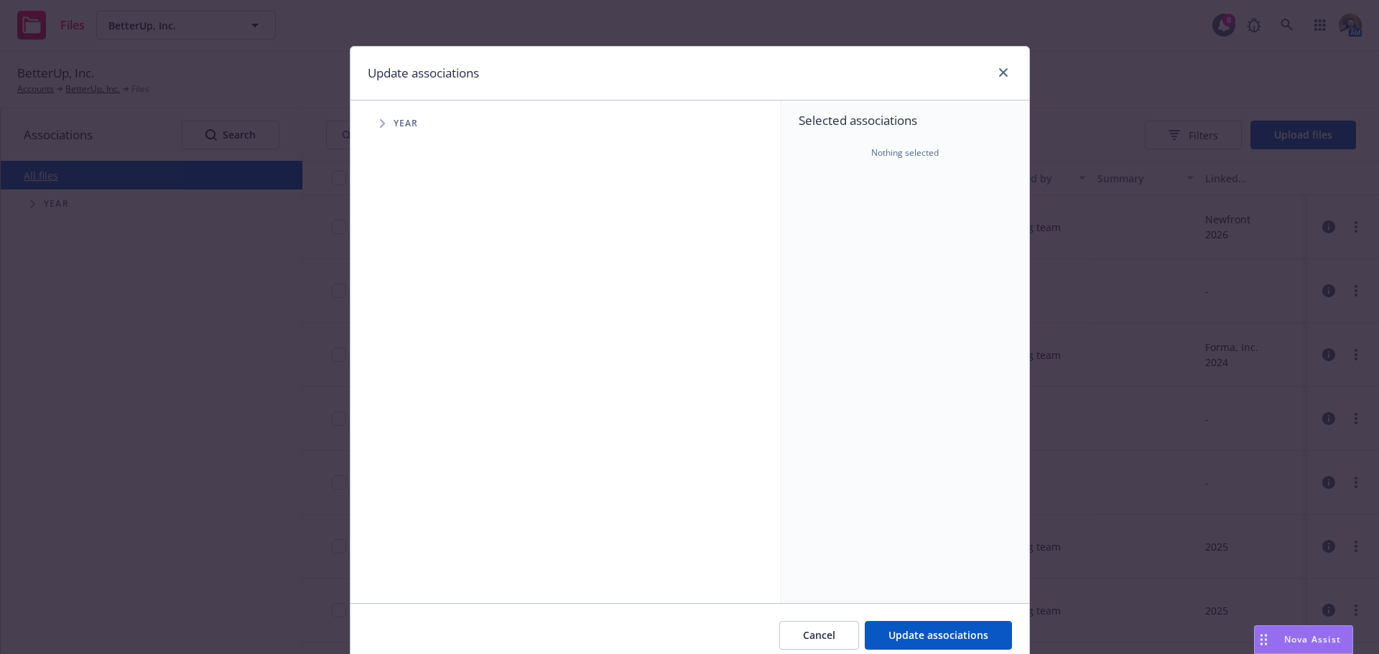 The height and width of the screenshot is (654, 1379). What do you see at coordinates (423, 73) in the screenshot?
I see `h1: Update associations` at bounding box center [423, 73].